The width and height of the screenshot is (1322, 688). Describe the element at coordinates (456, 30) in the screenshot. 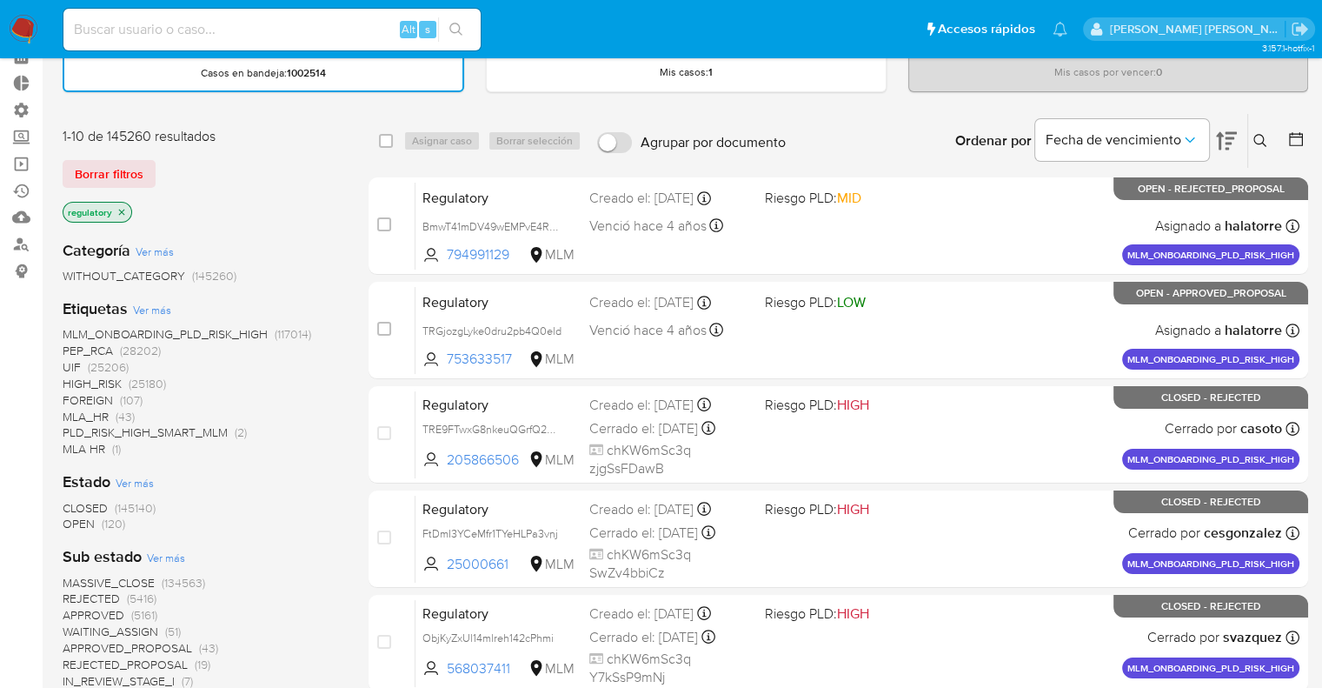

I see `button: search-icon` at that location.